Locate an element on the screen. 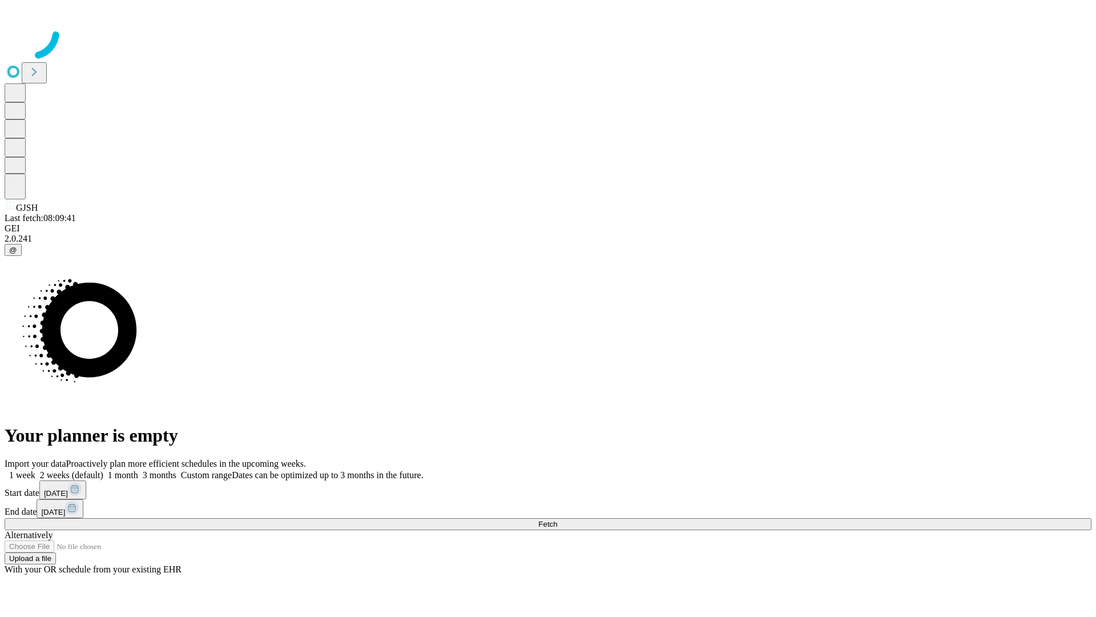 This screenshot has height=617, width=1096. span: Import your data is located at coordinates (35, 463).